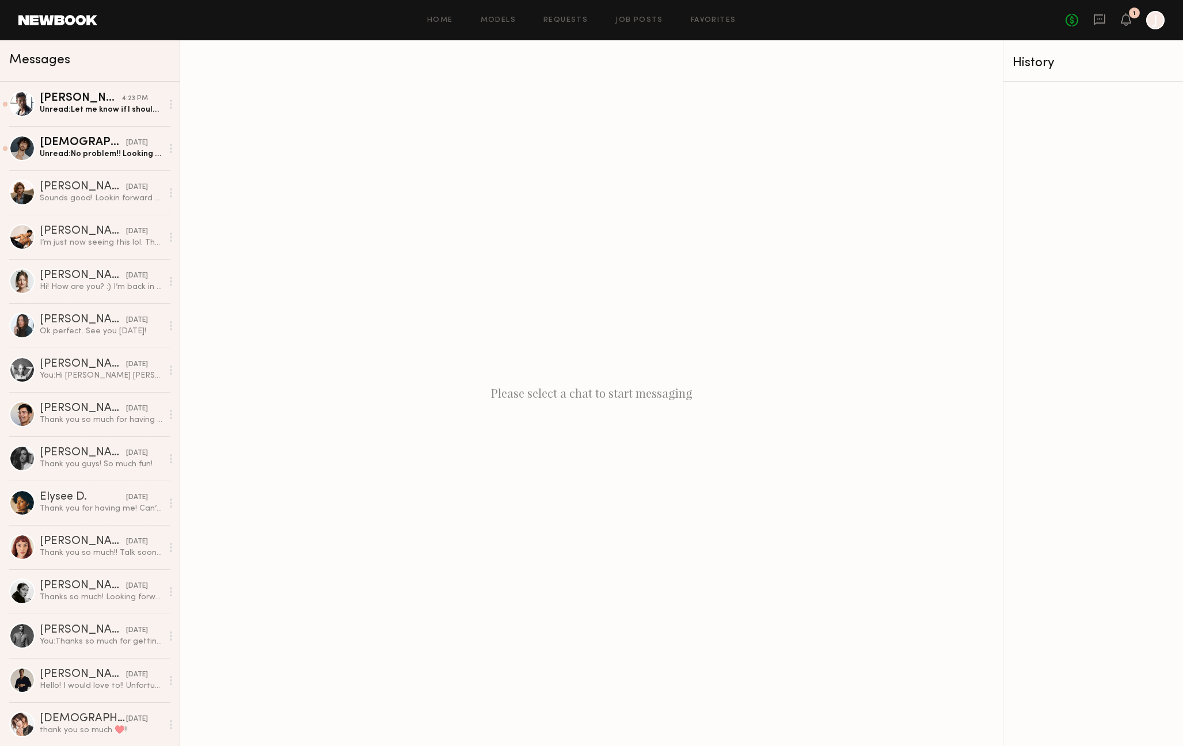 Image resolution: width=1183 pixels, height=746 pixels. Describe the element at coordinates (1156, 20) in the screenshot. I see `a: J` at that location.